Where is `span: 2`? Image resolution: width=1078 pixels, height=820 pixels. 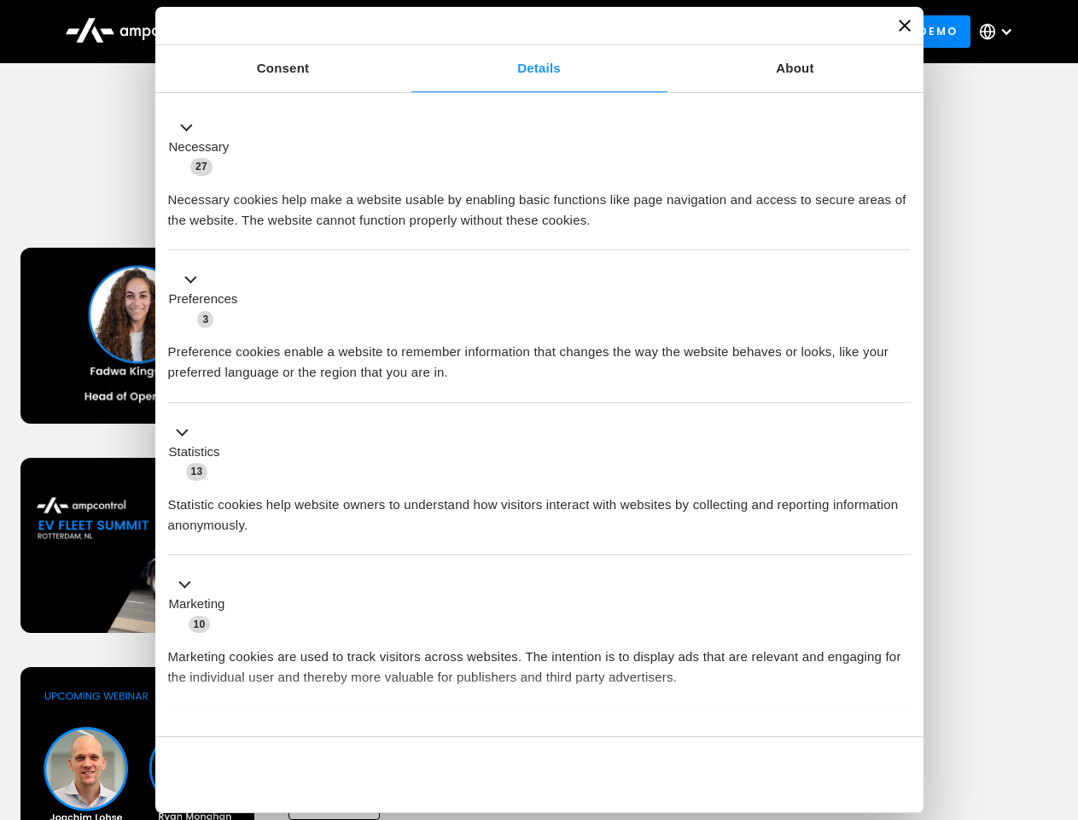 span: 2 is located at coordinates (289, 738).